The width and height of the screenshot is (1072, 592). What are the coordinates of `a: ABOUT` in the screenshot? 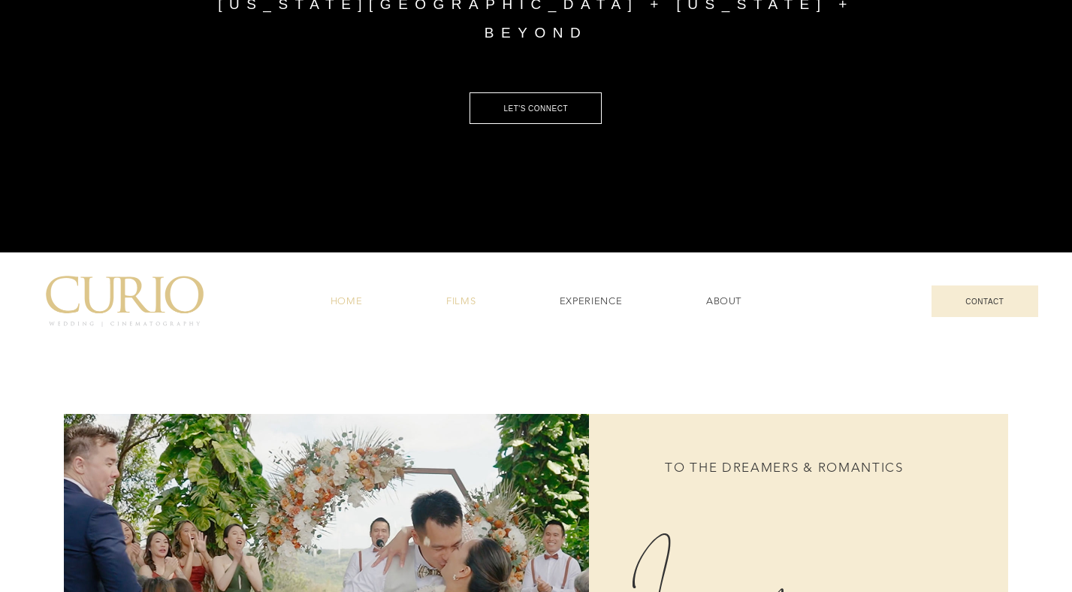 It's located at (723, 301).